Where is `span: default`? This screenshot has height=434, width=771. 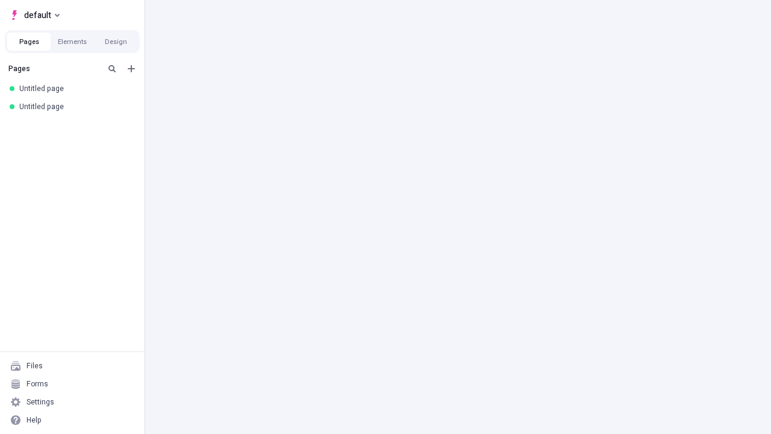 span: default is located at coordinates (37, 15).